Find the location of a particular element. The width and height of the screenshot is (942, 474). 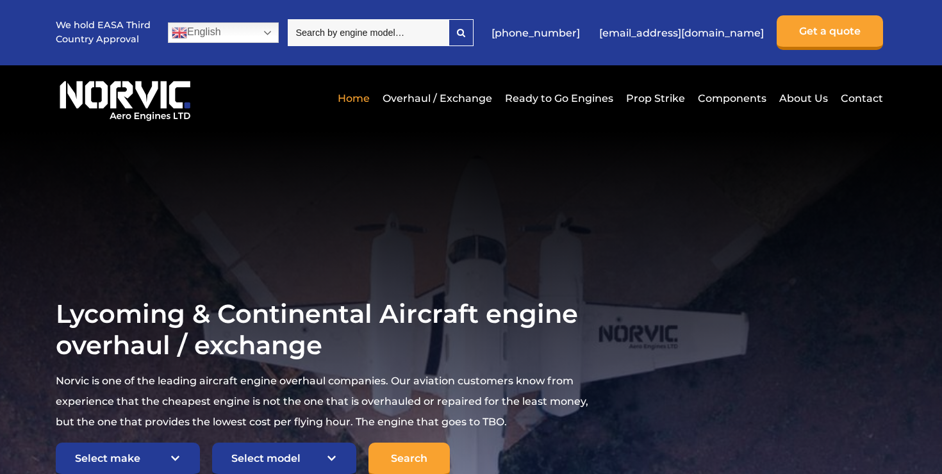

input: Search by engine model… is located at coordinates (368, 33).